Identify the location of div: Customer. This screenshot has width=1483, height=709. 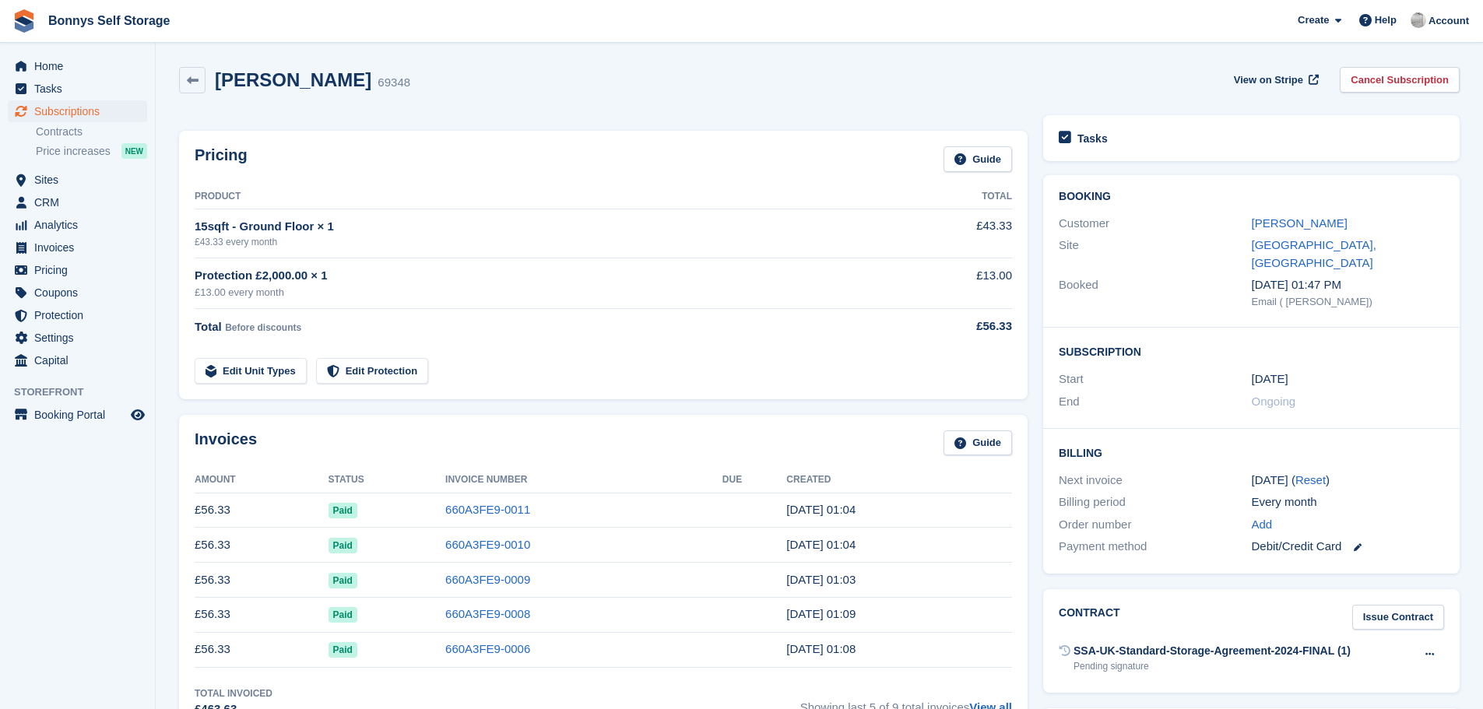
(1154, 223).